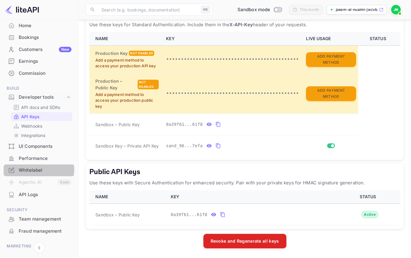 The height and width of the screenshot is (258, 411). Describe the element at coordinates (41, 116) in the screenshot. I see `div: API Keys` at that location.